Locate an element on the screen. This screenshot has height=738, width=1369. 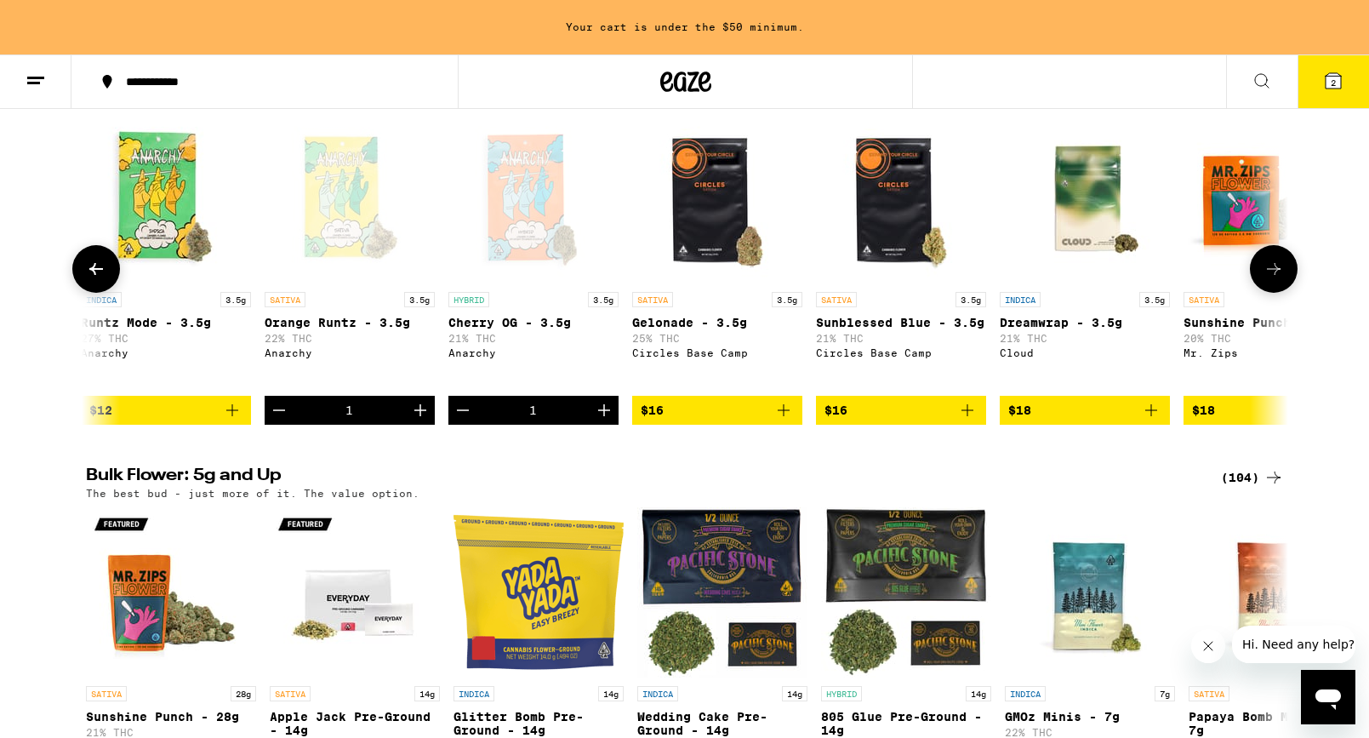
p: Gelonade - 3.5g is located at coordinates (717, 323).